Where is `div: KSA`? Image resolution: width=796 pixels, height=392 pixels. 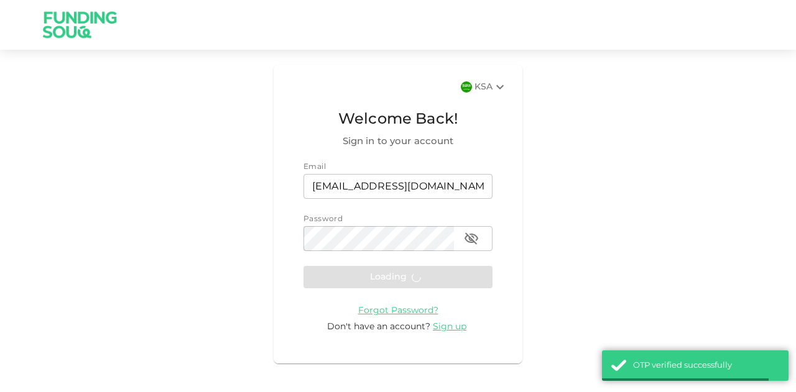 div: KSA is located at coordinates (490, 87).